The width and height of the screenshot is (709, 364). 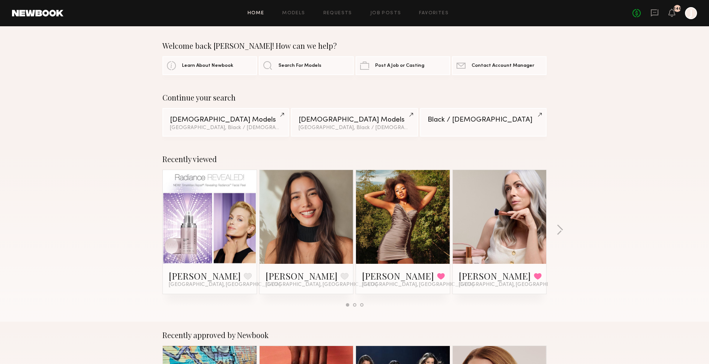 What do you see at coordinates (691, 13) in the screenshot?
I see `a: J` at bounding box center [691, 13].